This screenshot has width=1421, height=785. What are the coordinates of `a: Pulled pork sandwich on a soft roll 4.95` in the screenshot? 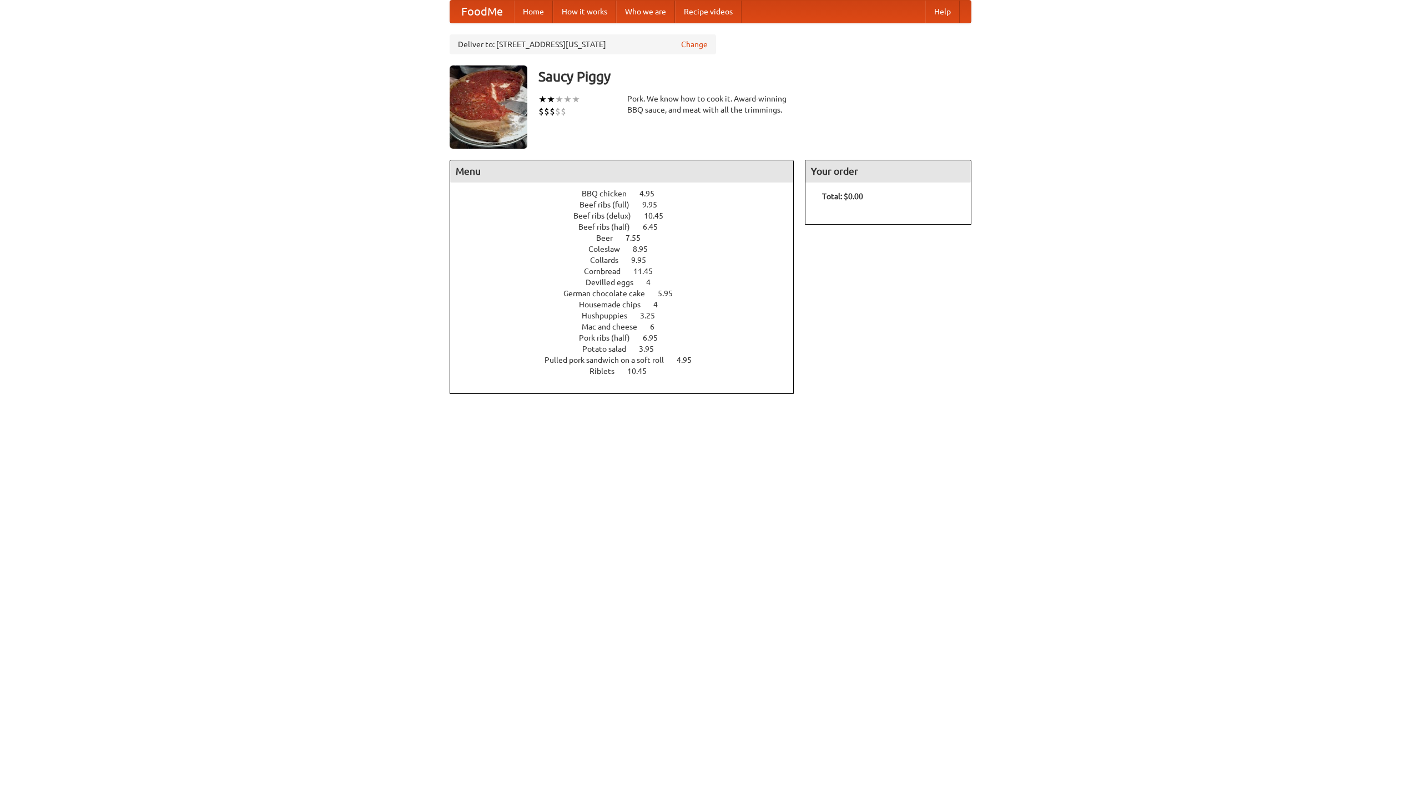 It's located at (628, 360).